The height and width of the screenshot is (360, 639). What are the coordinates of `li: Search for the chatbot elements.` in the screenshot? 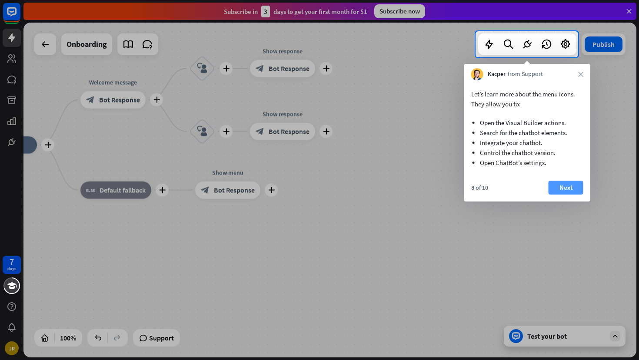 It's located at (527, 133).